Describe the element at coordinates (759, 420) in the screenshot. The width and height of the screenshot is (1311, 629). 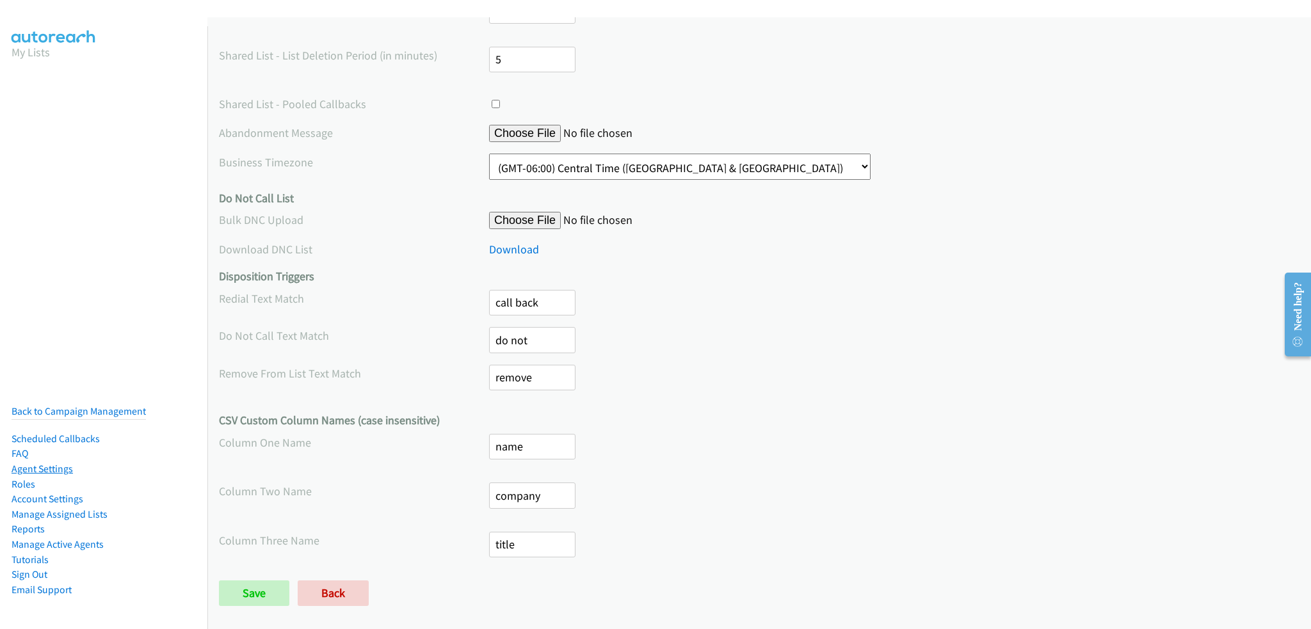
I see `h4: CSV Custom Column Names (case insensitive)` at that location.